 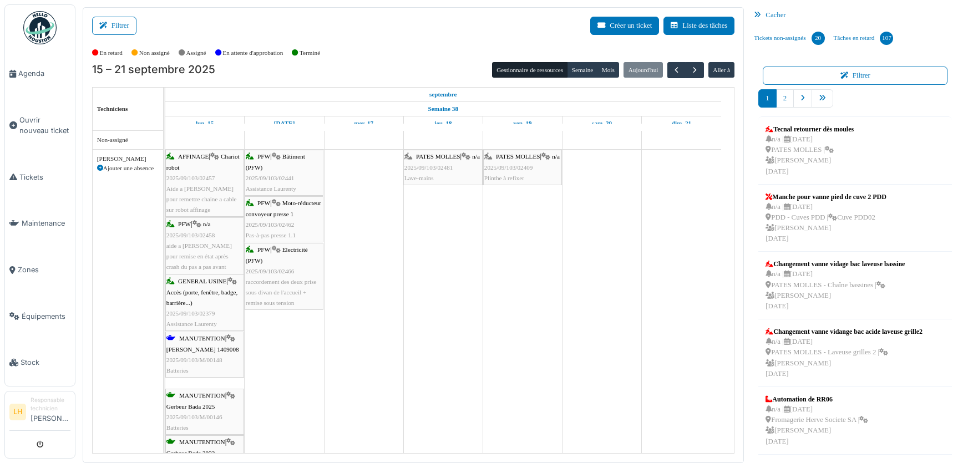 What do you see at coordinates (191, 407) in the screenshot?
I see `span: Gerbeur Bada 2025` at bounding box center [191, 407].